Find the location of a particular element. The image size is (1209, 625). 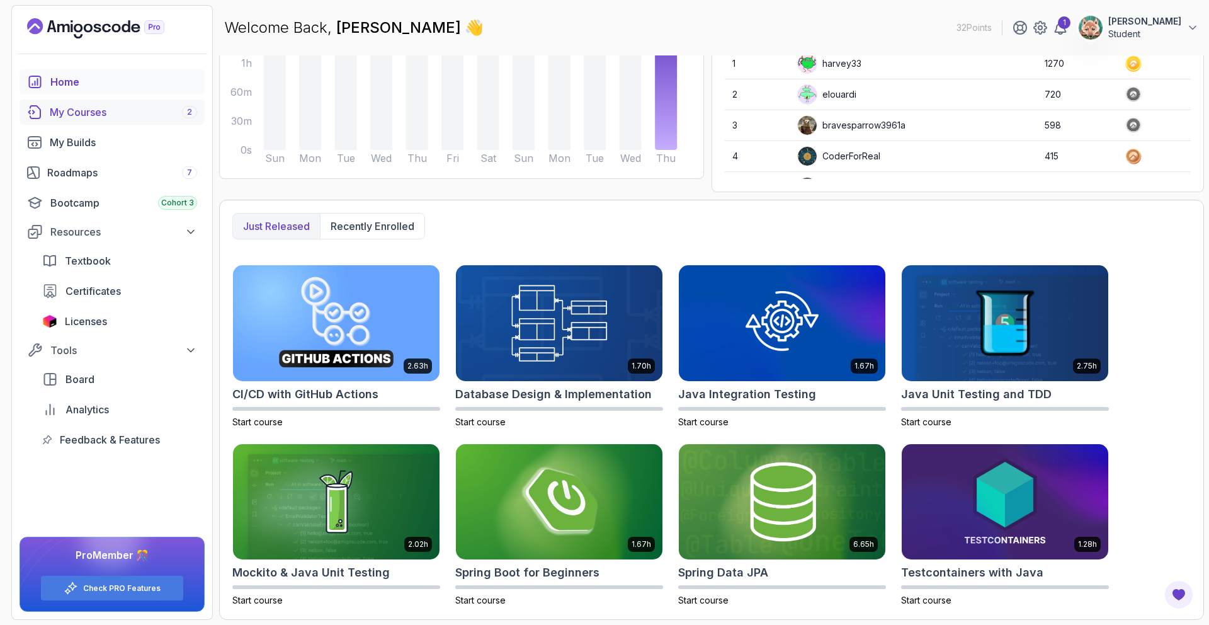

tspan: Sat is located at coordinates (489, 158).